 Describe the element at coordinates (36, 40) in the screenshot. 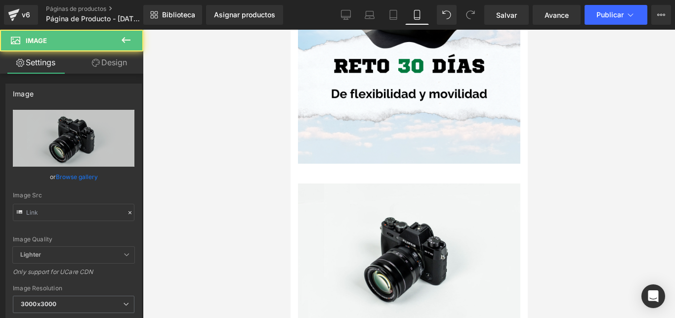

I see `span: Image` at that location.